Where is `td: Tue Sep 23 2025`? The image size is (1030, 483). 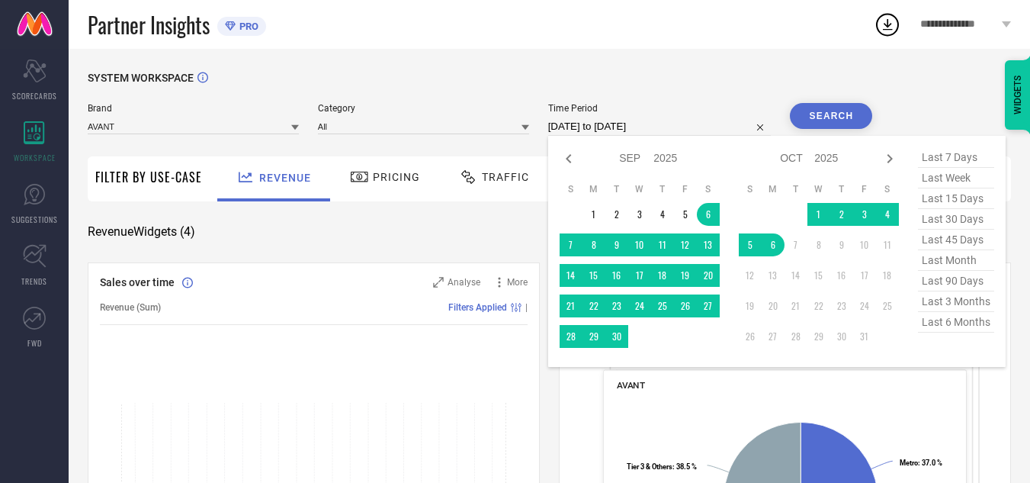 td: Tue Sep 23 2025 is located at coordinates (617, 306).